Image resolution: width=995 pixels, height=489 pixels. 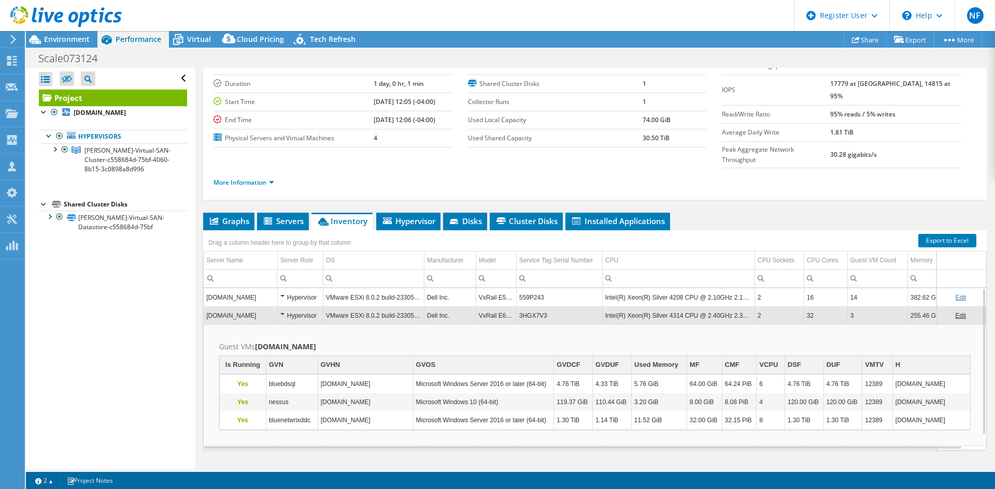 What do you see at coordinates (775, 261) in the screenshot?
I see `div: CPU Sockets` at bounding box center [775, 261].